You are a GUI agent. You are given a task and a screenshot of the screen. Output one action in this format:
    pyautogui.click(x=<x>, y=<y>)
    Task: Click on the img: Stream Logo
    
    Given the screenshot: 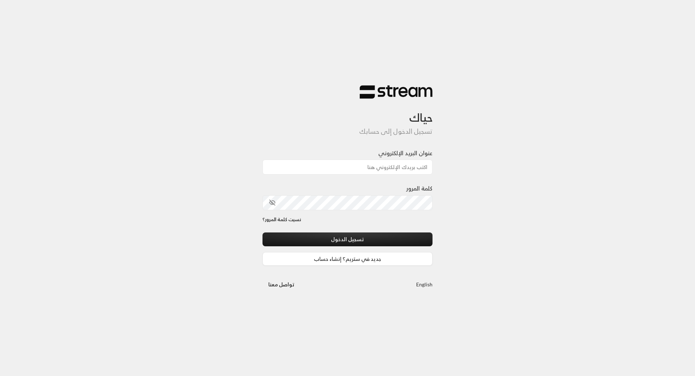 What is the action you would take?
    pyautogui.click(x=396, y=92)
    